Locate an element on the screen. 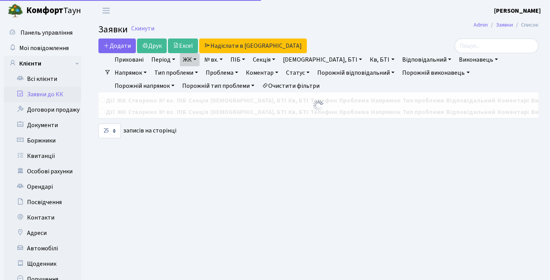 The height and width of the screenshot is (280, 550). a: Орендарі is located at coordinates (42, 187).